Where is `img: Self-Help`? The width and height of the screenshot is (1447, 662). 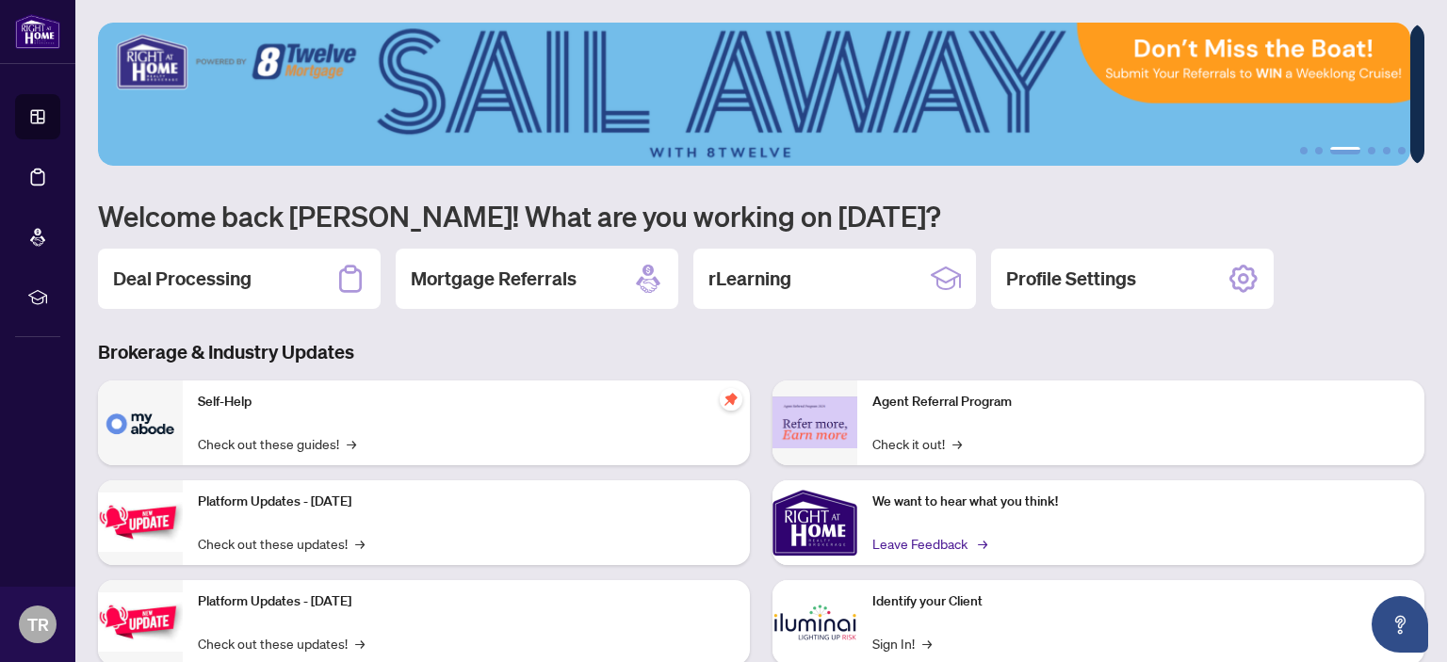 img: Self-Help is located at coordinates (140, 423).